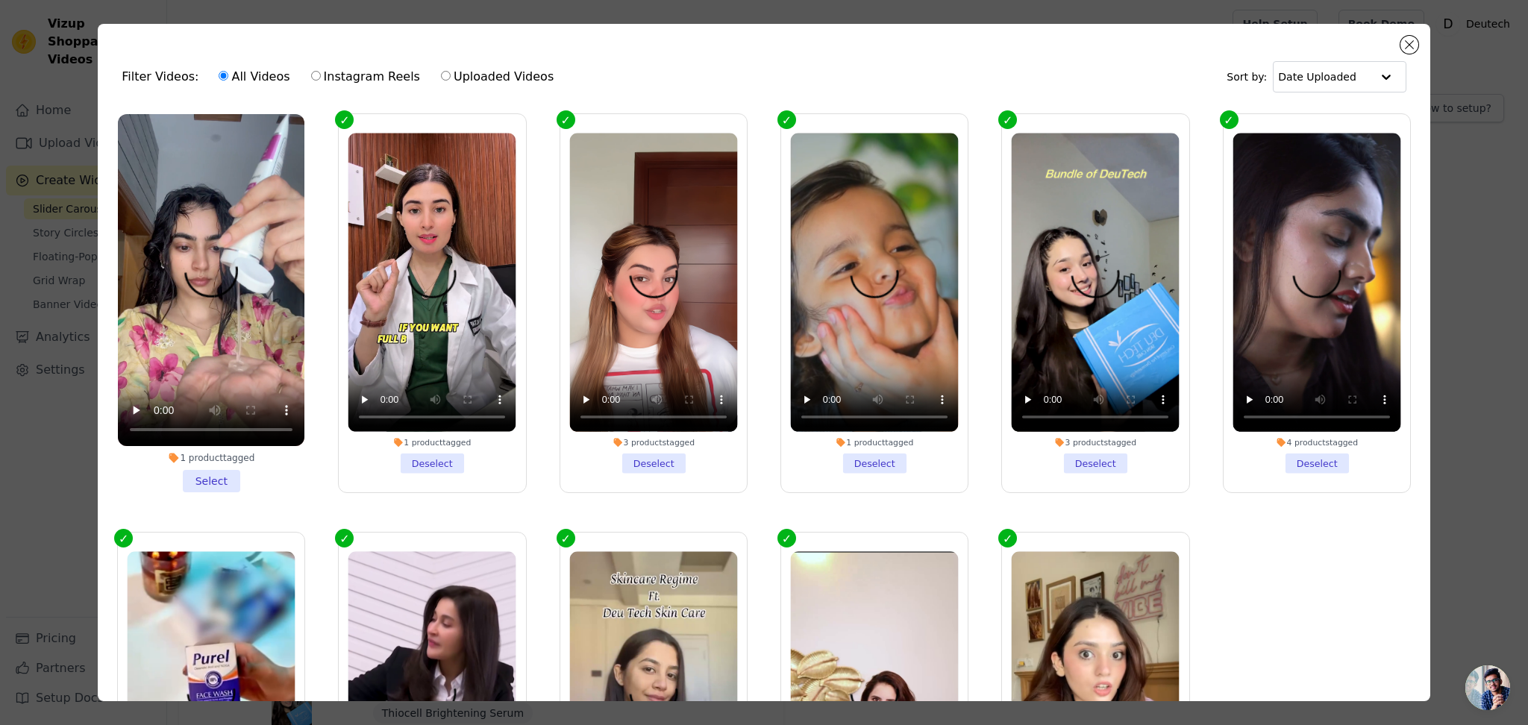 The image size is (1528, 725). Describe the element at coordinates (1410, 45) in the screenshot. I see `button: Close modal` at that location.